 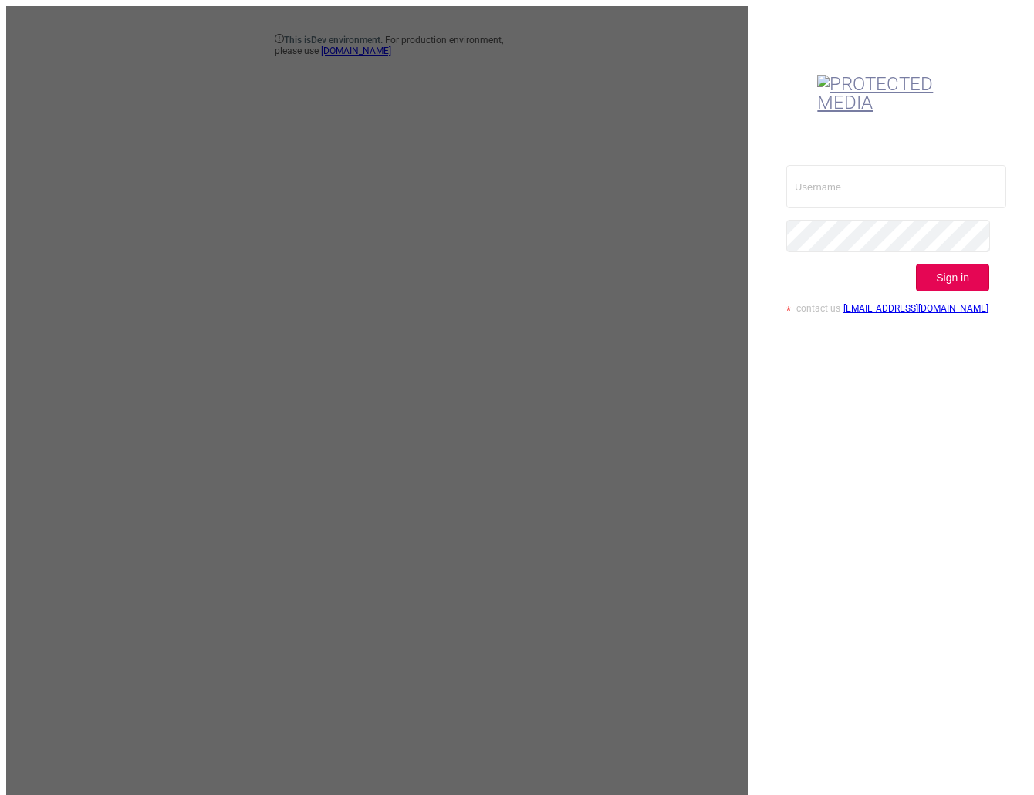 I want to click on span: contact us, so click(x=818, y=309).